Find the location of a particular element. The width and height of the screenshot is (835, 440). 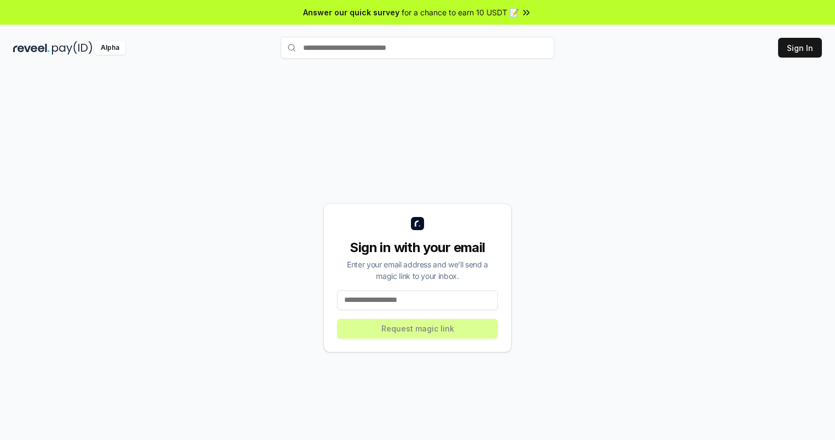

img: logo_small is located at coordinates (418, 223).